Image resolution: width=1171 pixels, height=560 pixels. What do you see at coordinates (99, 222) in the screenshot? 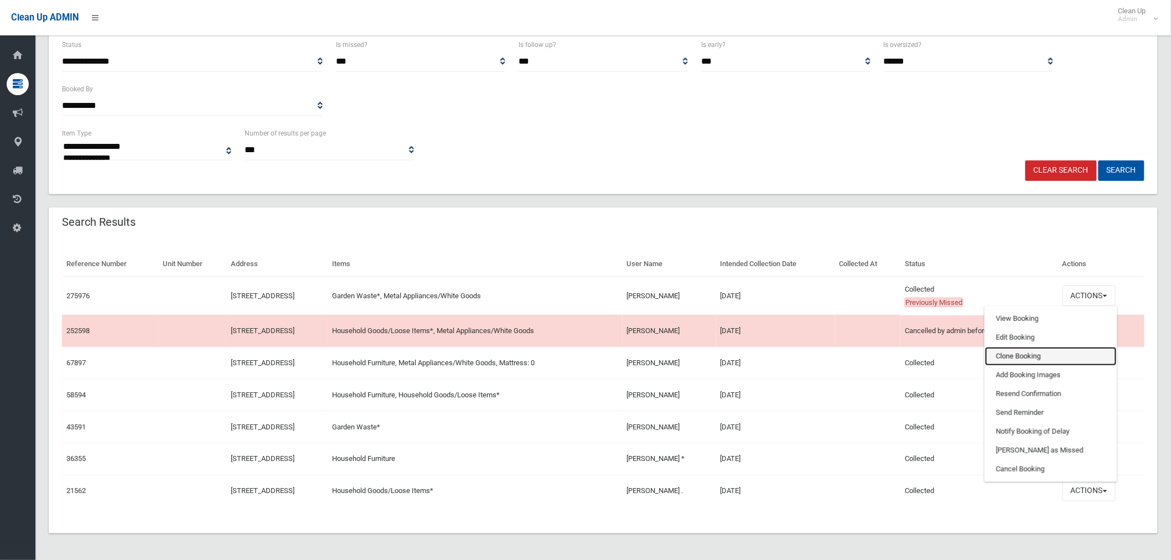
I see `header: Search Results` at bounding box center [99, 222].